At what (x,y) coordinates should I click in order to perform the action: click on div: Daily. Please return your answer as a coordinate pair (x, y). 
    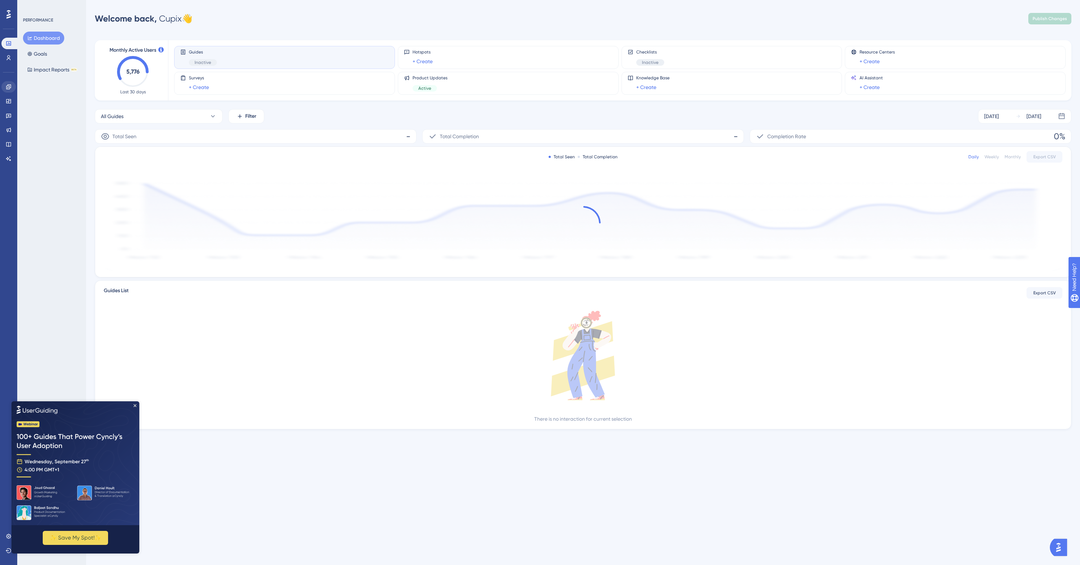
    Looking at the image, I should click on (974, 157).